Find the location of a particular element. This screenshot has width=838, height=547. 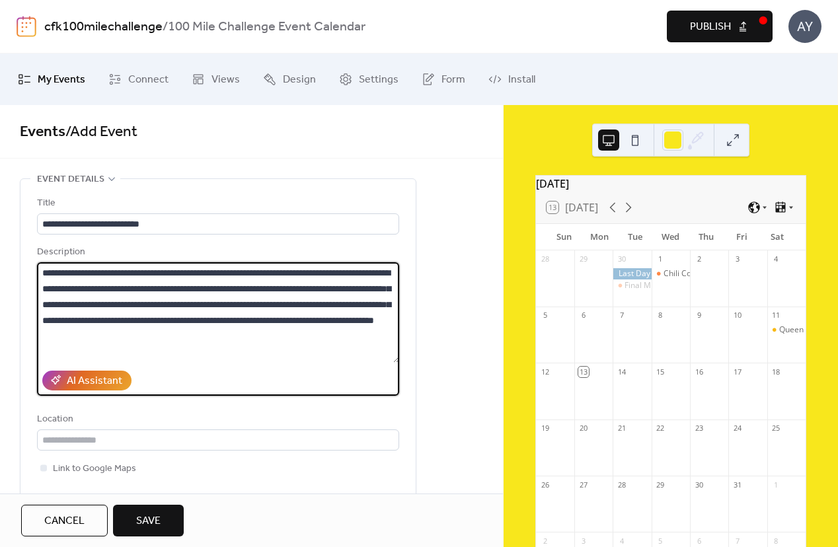

b: 100 Mile Challenge Event Calendar is located at coordinates (266, 27).